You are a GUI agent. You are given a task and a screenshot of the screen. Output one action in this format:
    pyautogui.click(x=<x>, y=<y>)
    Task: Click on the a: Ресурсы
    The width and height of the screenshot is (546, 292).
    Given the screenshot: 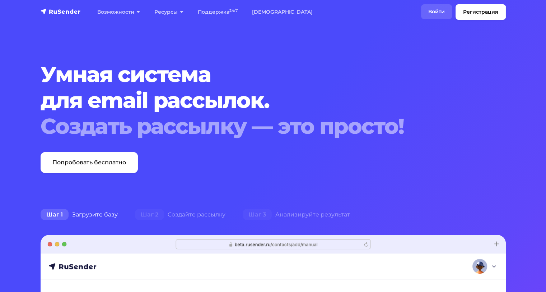 What is the action you would take?
    pyautogui.click(x=169, y=12)
    